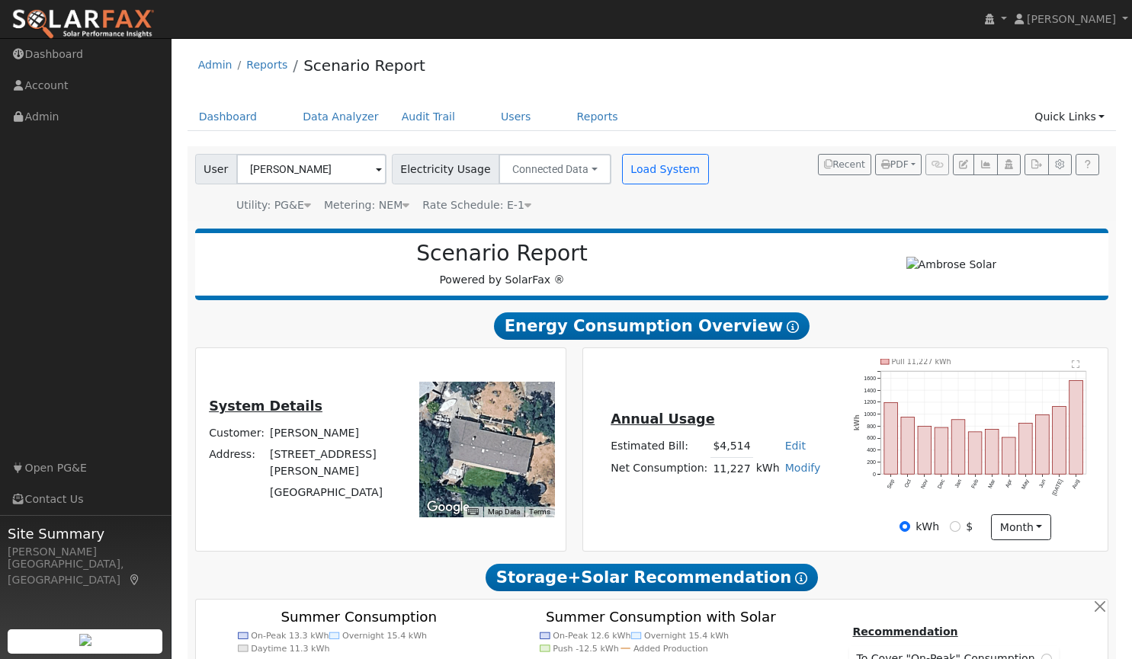 Image resolution: width=1132 pixels, height=659 pixels. I want to click on button: Map Data, so click(504, 512).